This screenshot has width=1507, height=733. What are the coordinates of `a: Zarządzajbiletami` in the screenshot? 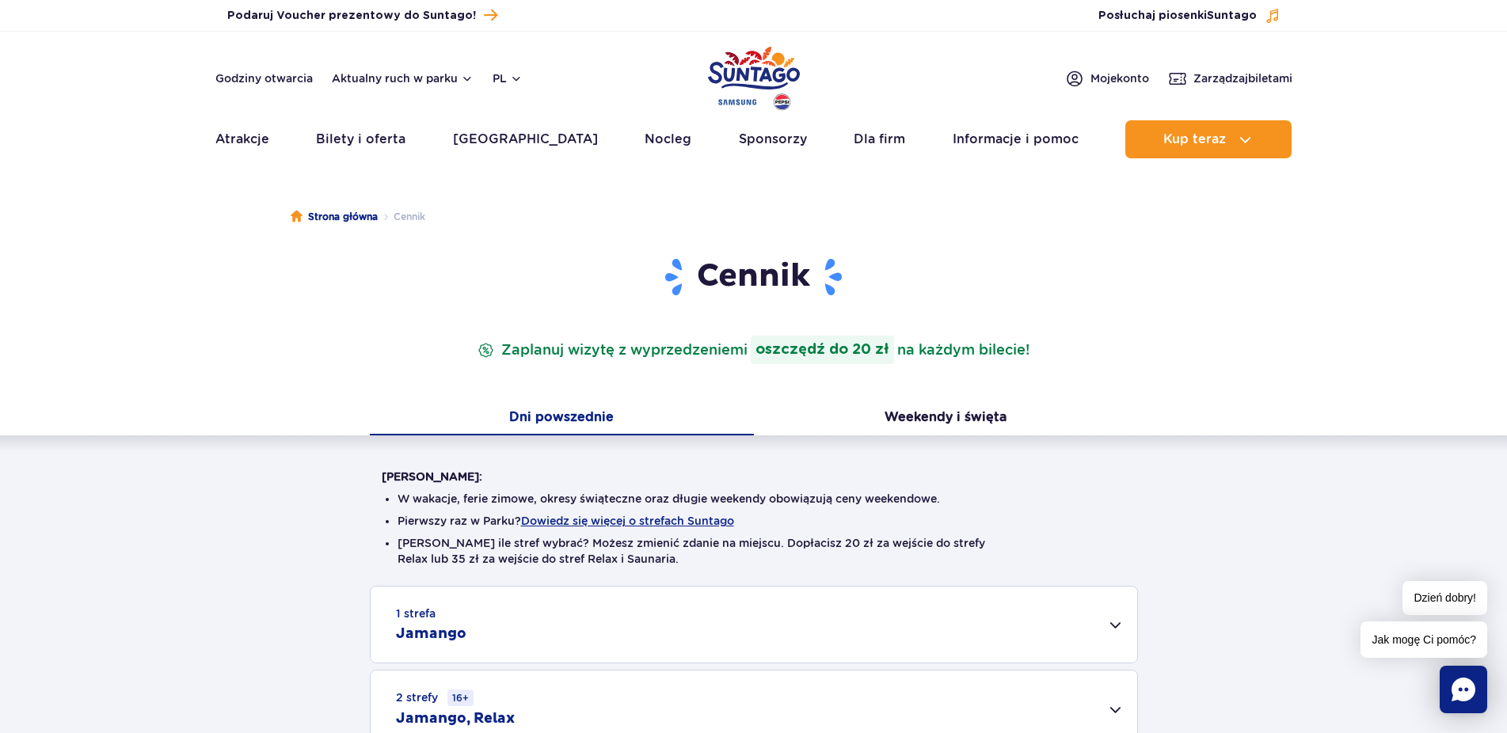 It's located at (1230, 78).